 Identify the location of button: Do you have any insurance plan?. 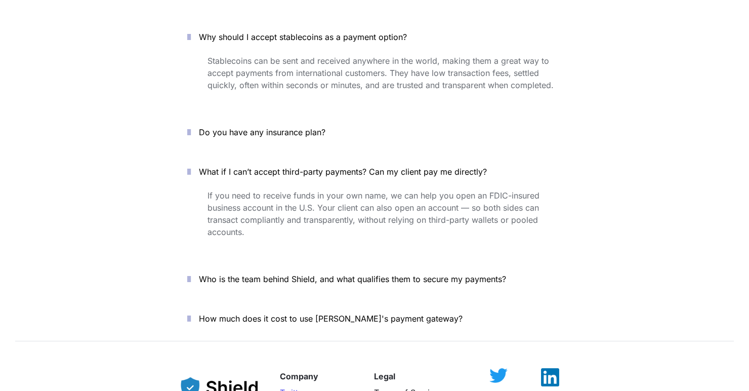
(375, 132).